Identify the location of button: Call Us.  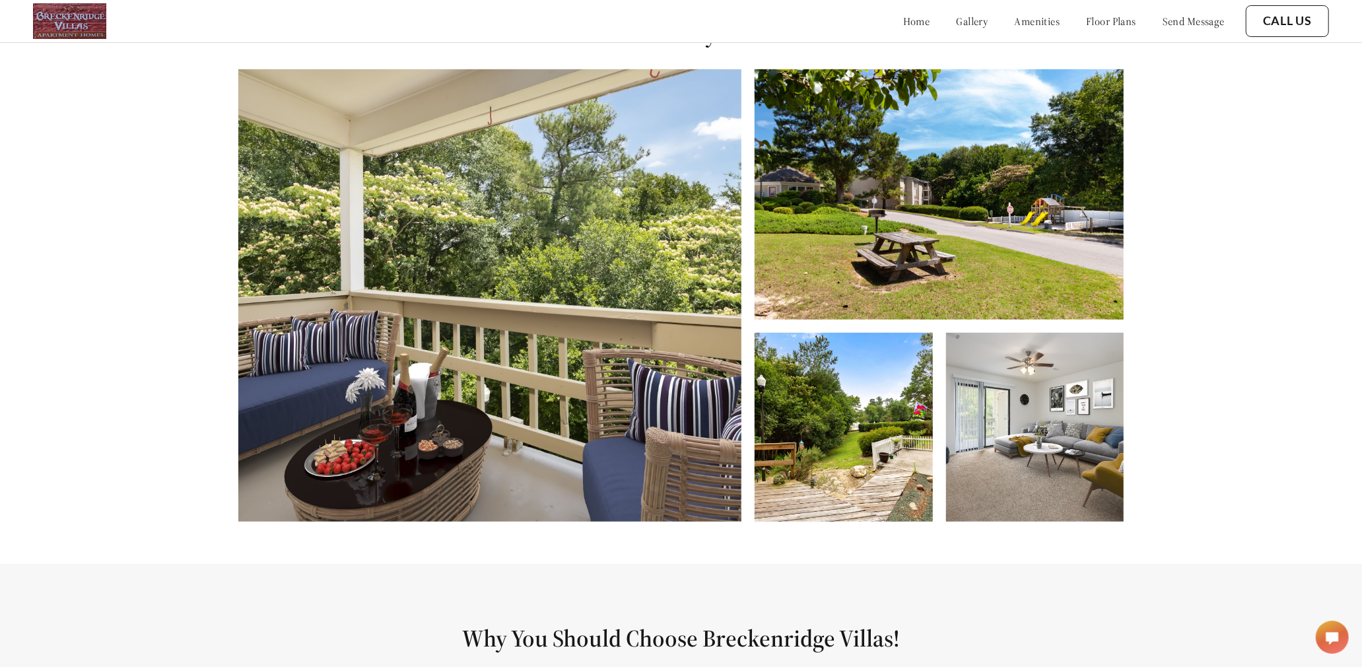
(1288, 21).